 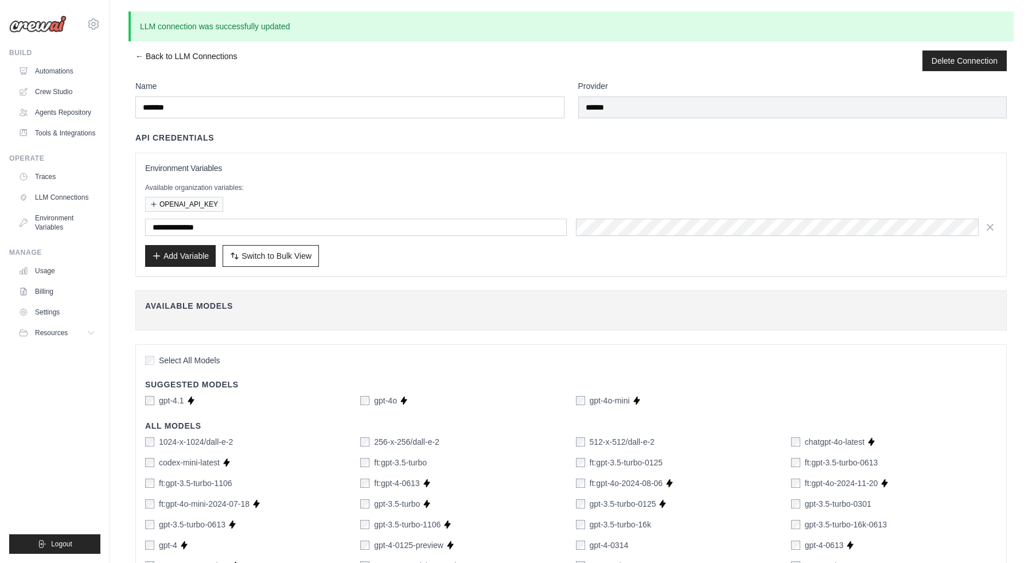 I want to click on input: 512-x-512/dall-e-2, so click(x=580, y=442).